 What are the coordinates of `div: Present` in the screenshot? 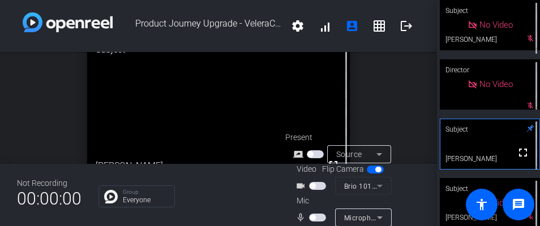 It's located at (342, 138).